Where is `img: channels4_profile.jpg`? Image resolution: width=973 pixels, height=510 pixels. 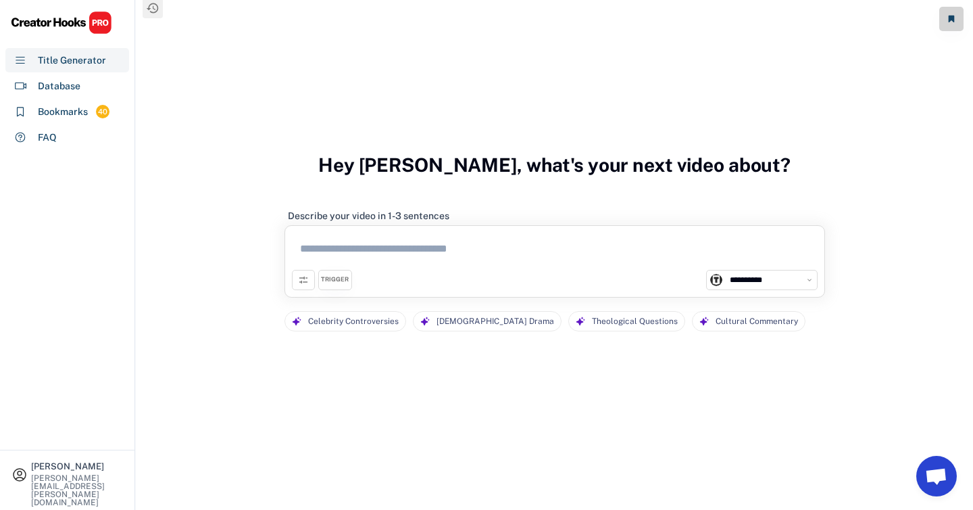
img: channels4_profile.jpg is located at coordinates (716, 280).